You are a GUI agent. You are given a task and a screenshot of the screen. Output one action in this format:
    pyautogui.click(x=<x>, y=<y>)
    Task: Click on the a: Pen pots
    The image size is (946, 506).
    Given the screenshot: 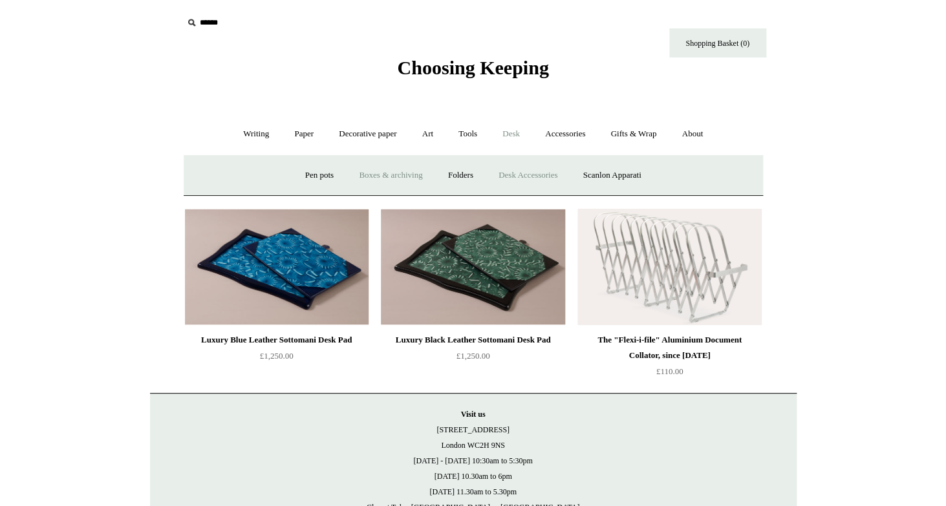 What is the action you would take?
    pyautogui.click(x=319, y=175)
    